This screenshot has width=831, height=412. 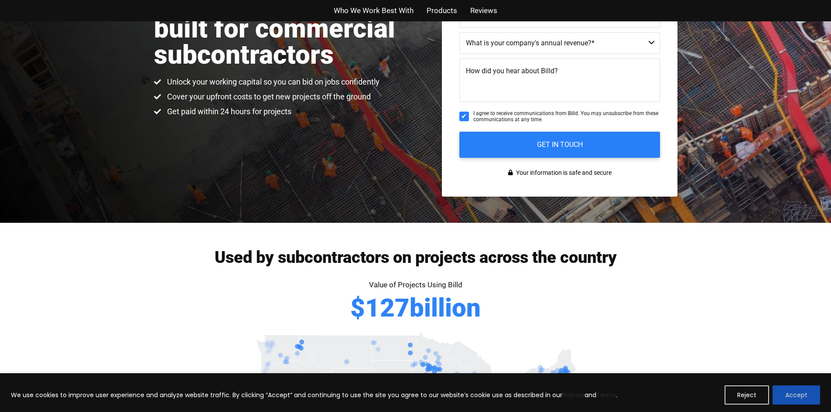 What do you see at coordinates (484, 10) in the screenshot?
I see `a: Reviews` at bounding box center [484, 10].